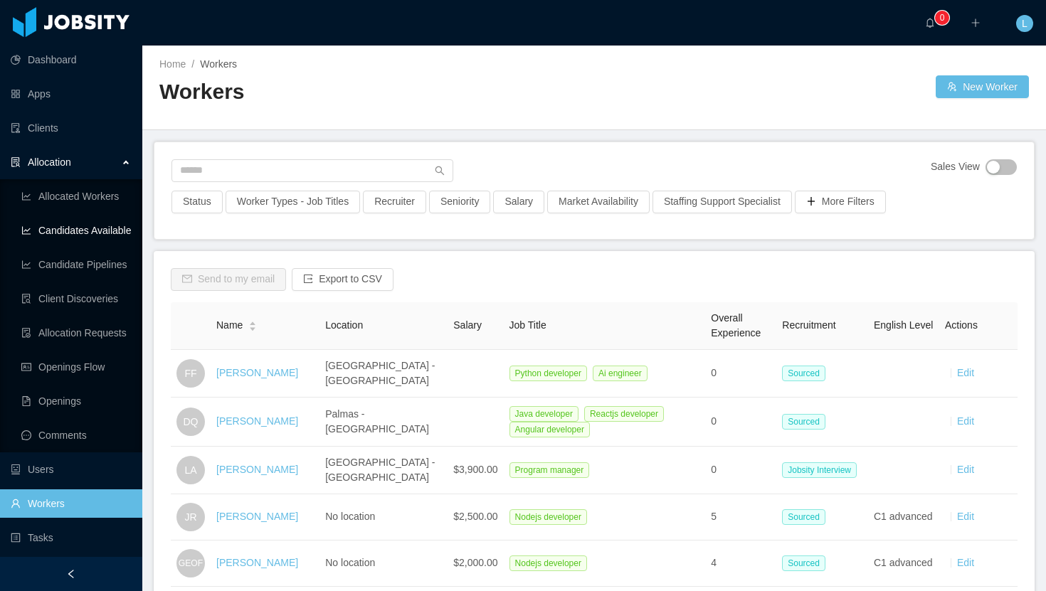  I want to click on span: $2,500.00, so click(475, 516).